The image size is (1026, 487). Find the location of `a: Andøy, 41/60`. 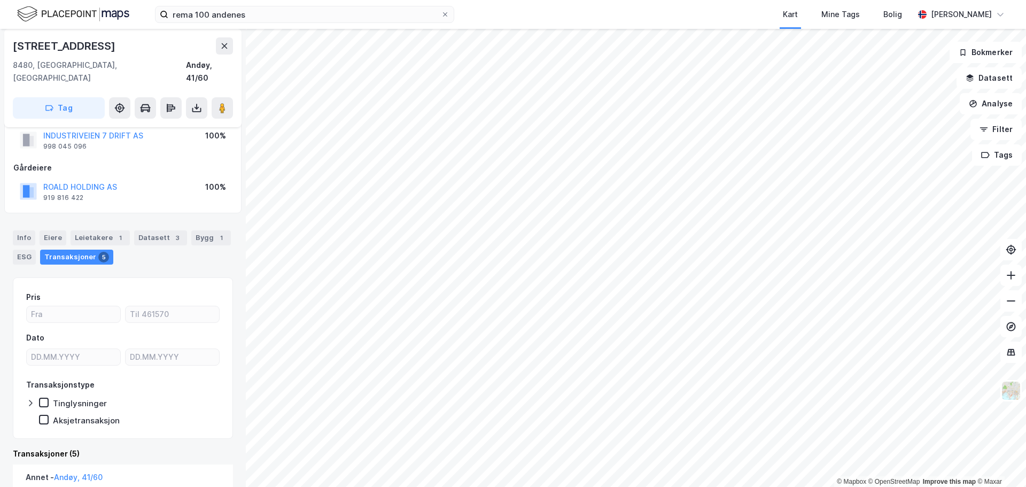

a: Andøy, 41/60 is located at coordinates (78, 477).